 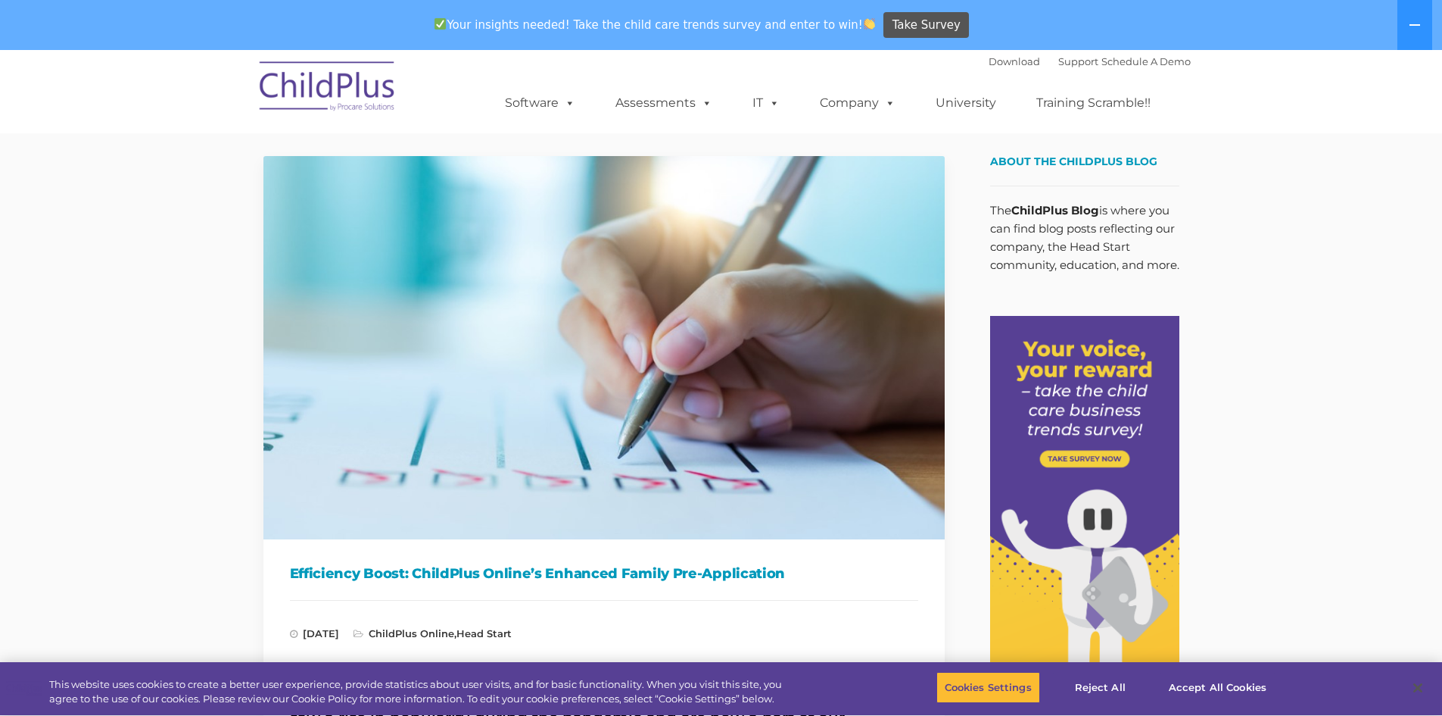 I want to click on a: Schedule A Demo, so click(x=1146, y=61).